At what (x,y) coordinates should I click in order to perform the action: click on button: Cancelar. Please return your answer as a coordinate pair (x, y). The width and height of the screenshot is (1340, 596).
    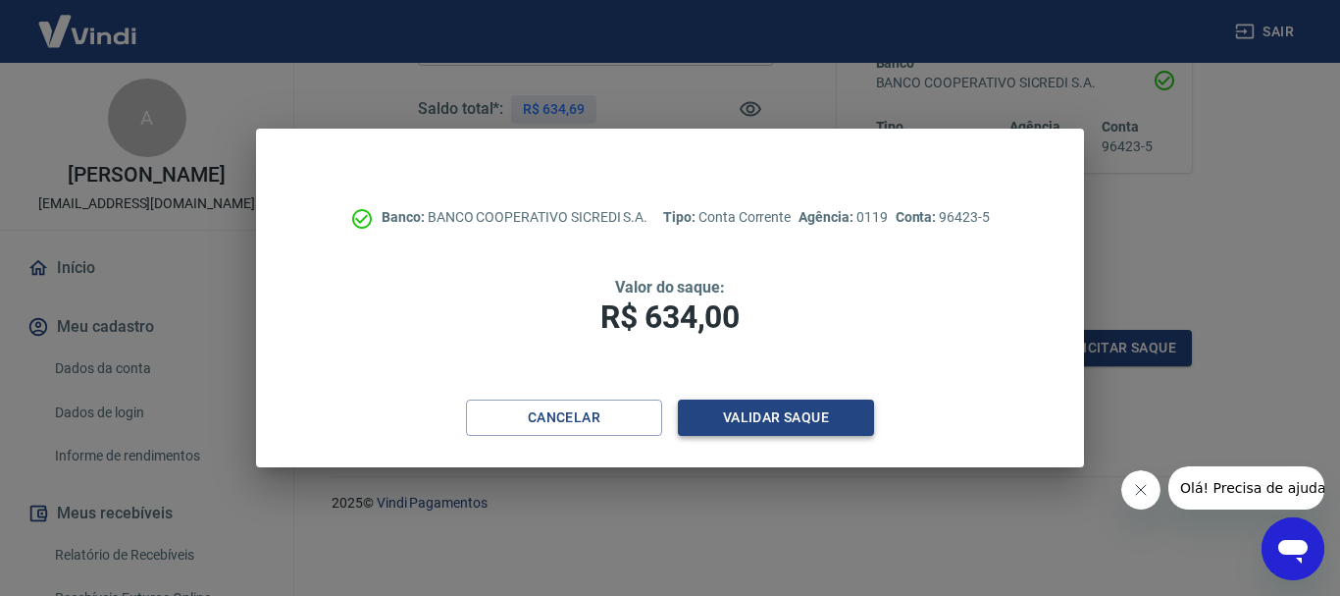
    Looking at the image, I should click on (564, 417).